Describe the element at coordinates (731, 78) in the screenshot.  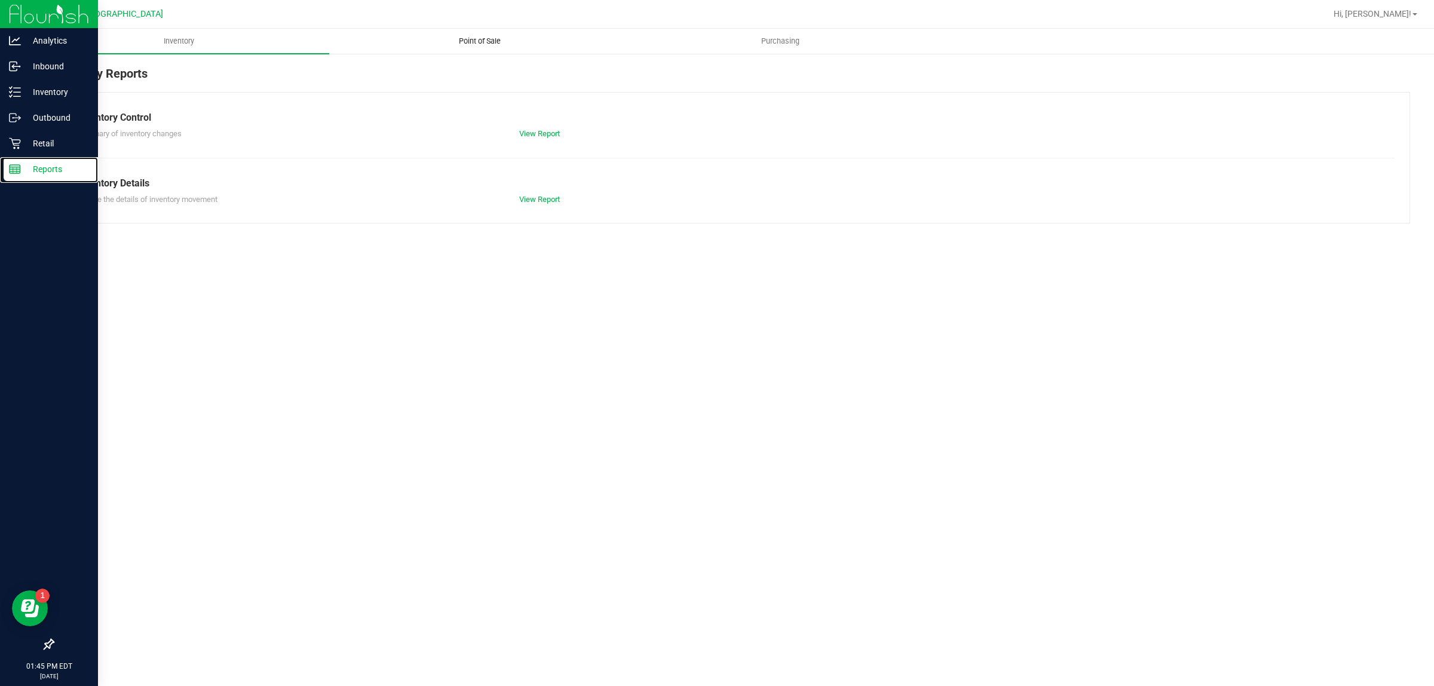
I see `div: Inventory Reports` at that location.